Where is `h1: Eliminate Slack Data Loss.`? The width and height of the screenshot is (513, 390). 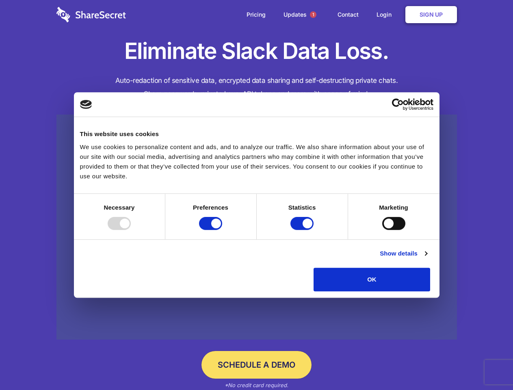 h1: Eliminate Slack Data Loss. is located at coordinates (257, 51).